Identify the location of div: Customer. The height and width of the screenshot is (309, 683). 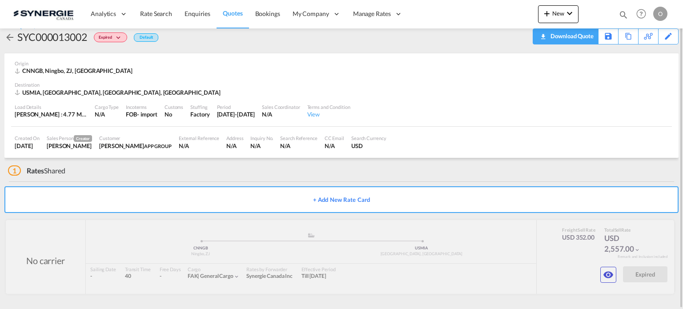
(135, 138).